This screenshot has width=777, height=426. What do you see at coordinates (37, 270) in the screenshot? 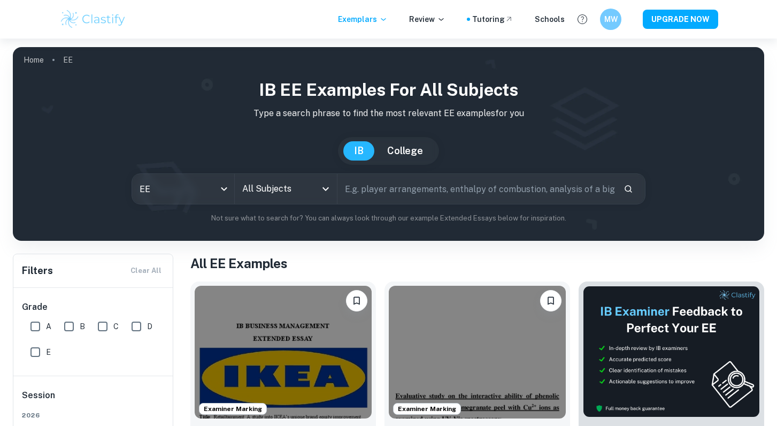
I see `h6: Filters` at bounding box center [37, 270].